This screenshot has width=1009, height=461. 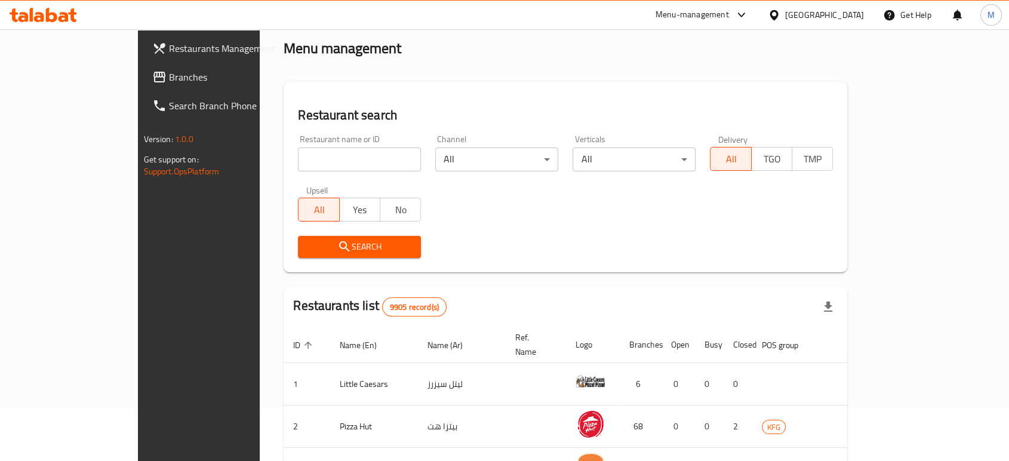 What do you see at coordinates (184, 139) in the screenshot?
I see `span: 1.0.0` at bounding box center [184, 139].